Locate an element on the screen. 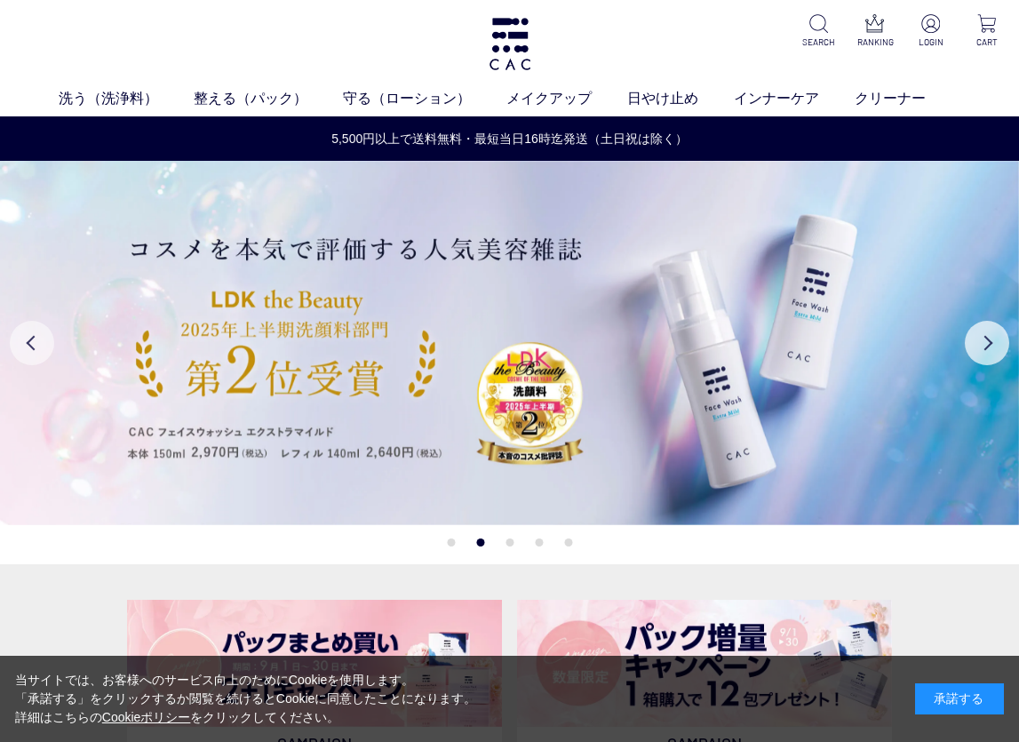 Image resolution: width=1019 pixels, height=742 pixels. a: CART is located at coordinates (987, 31).